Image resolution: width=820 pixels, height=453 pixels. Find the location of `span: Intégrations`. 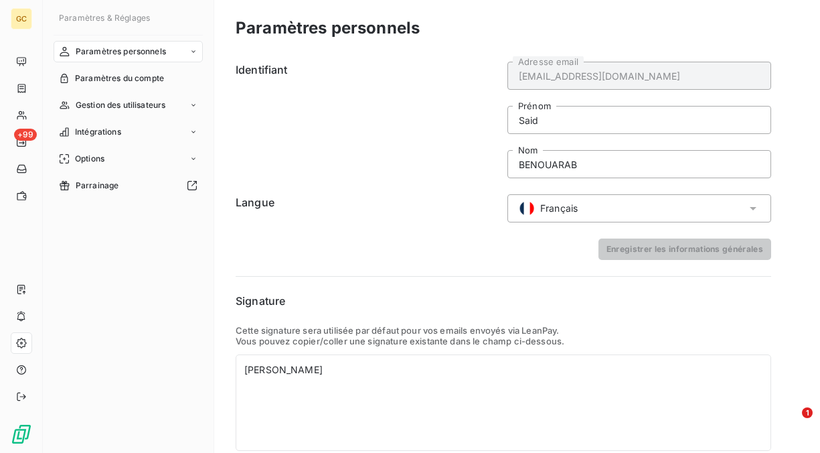

span: Intégrations is located at coordinates (98, 132).